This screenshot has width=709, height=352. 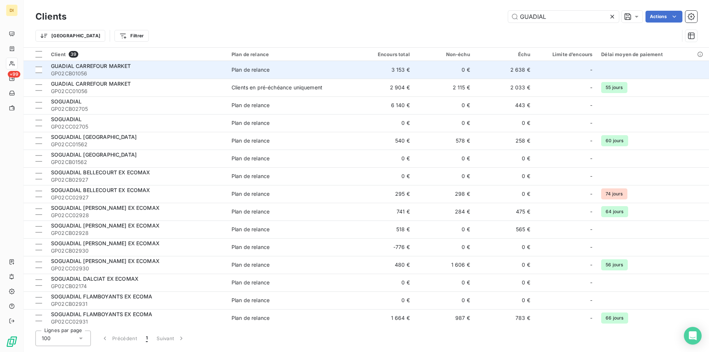 I want to click on td: 2 115 €, so click(x=444, y=88).